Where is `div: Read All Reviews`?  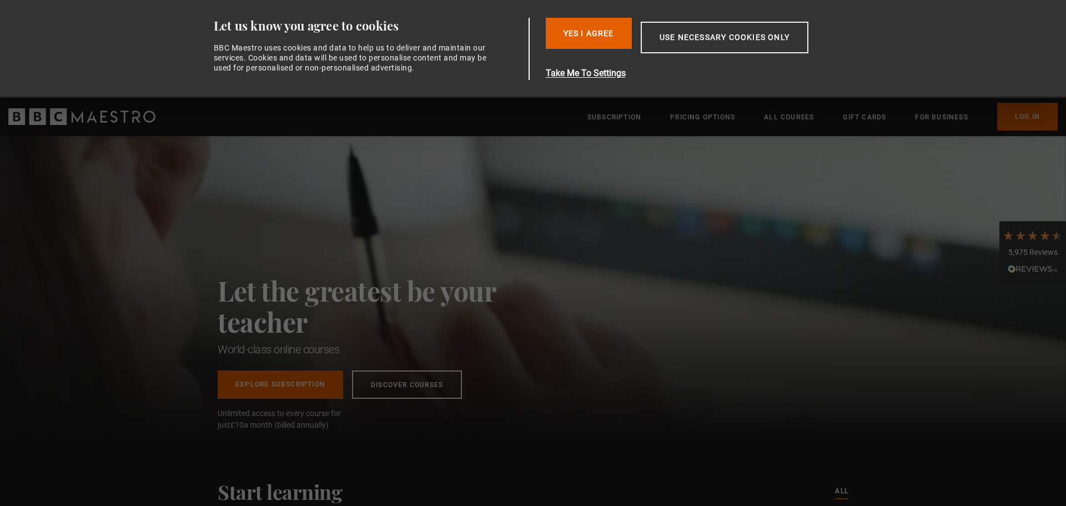 div: Read All Reviews is located at coordinates (1032, 270).